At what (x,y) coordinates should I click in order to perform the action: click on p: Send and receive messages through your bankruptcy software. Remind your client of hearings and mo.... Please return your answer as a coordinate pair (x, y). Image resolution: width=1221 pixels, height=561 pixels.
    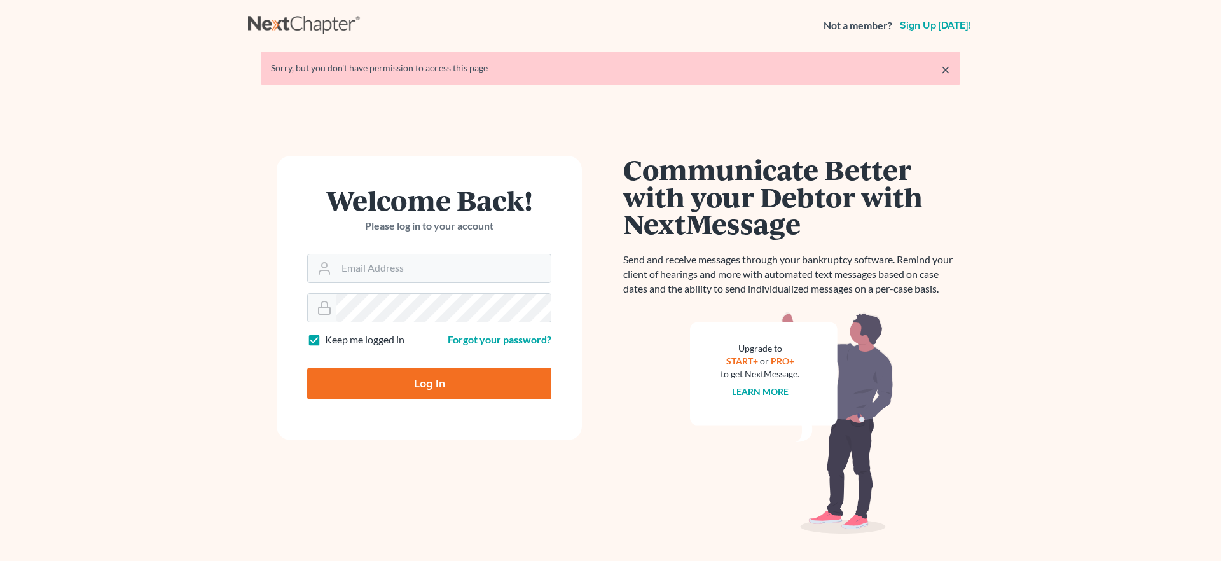
    Looking at the image, I should click on (792, 274).